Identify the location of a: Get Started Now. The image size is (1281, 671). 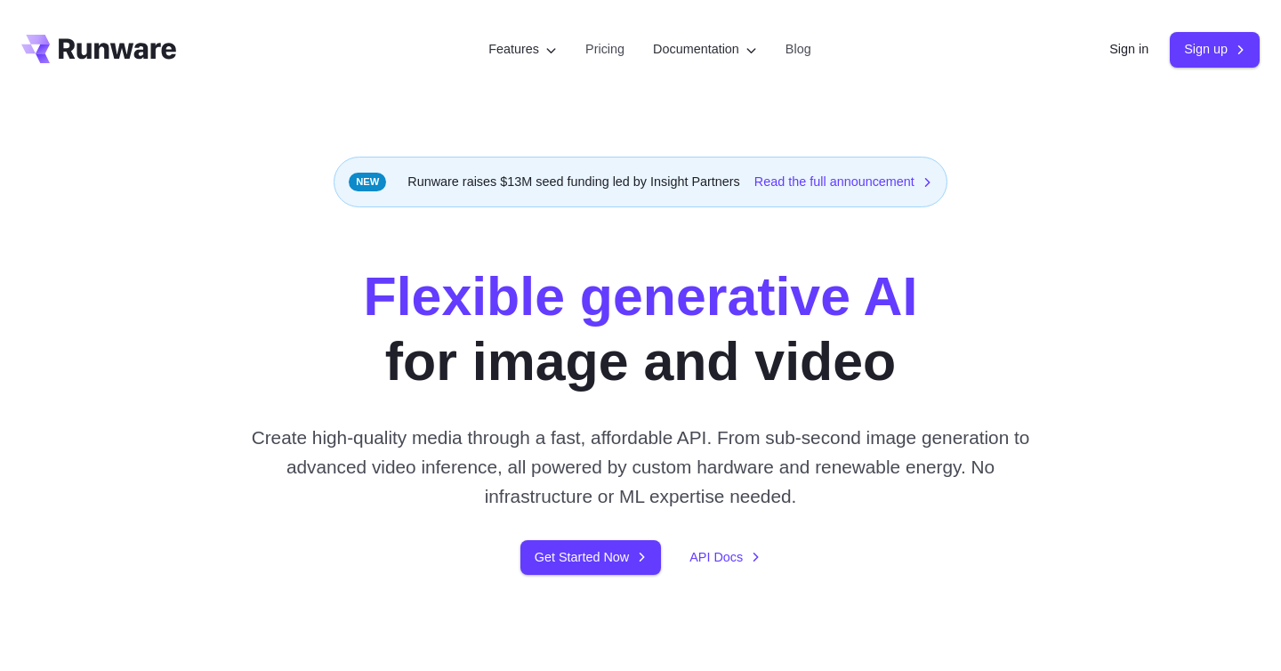
(591, 557).